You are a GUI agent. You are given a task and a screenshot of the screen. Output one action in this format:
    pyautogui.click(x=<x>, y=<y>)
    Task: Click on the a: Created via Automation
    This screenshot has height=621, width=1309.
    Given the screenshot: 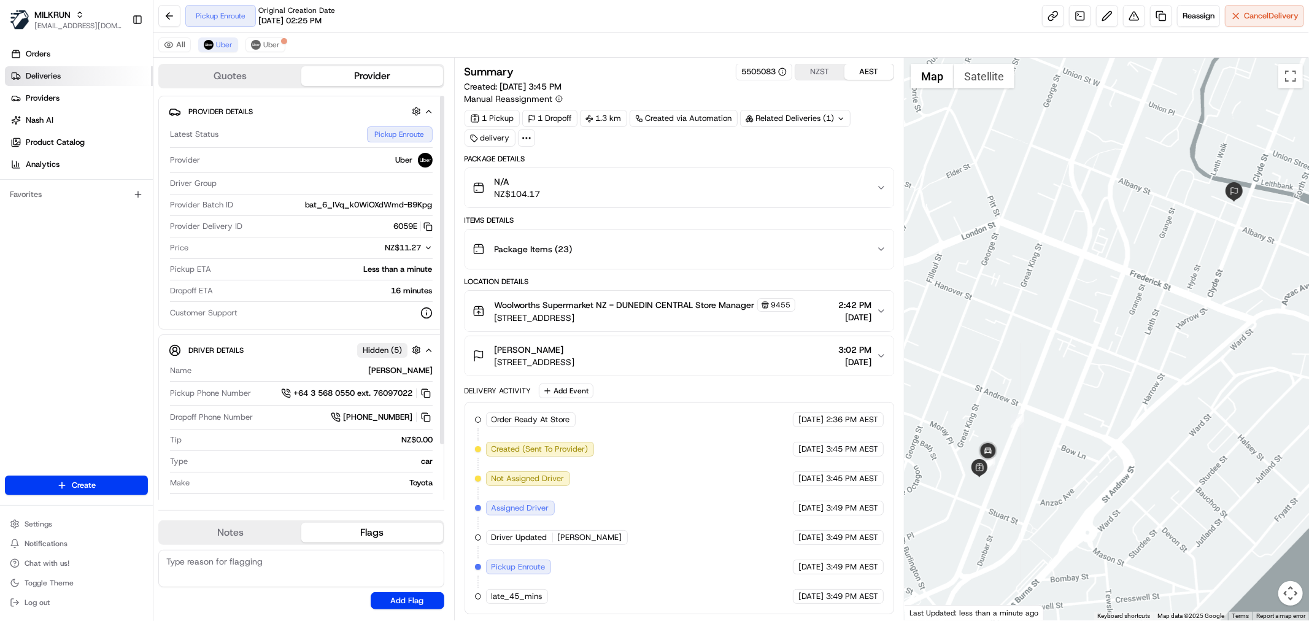 What is the action you would take?
    pyautogui.click(x=684, y=118)
    